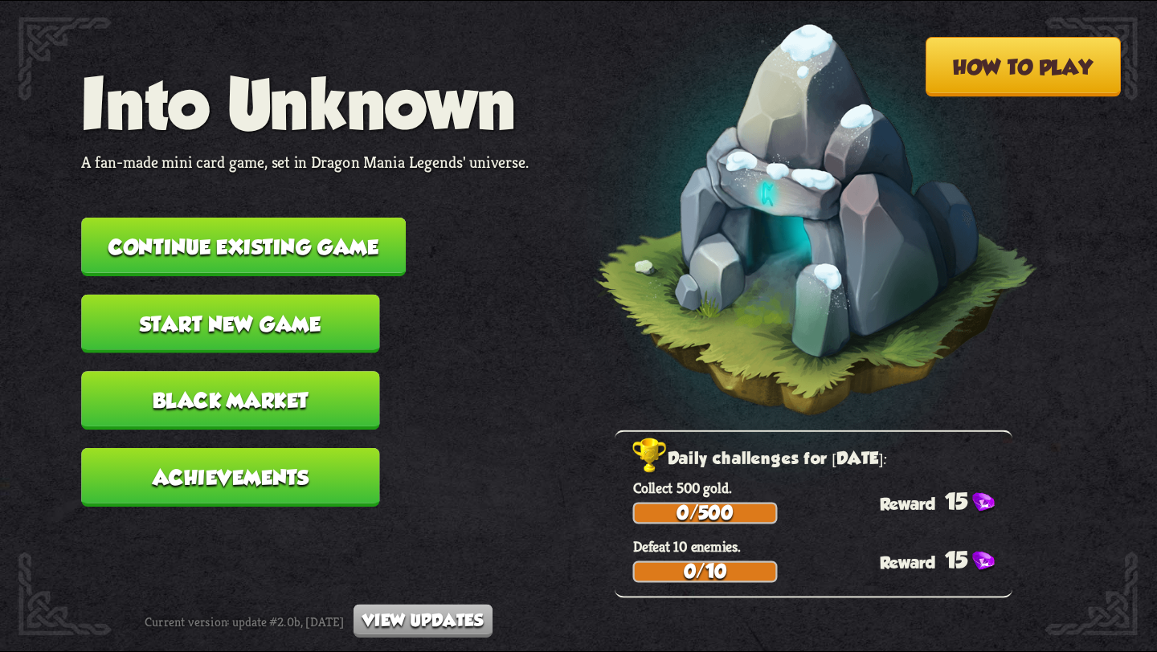 Image resolution: width=1157 pixels, height=652 pixels. What do you see at coordinates (1023, 67) in the screenshot?
I see `button: How to play` at bounding box center [1023, 67].